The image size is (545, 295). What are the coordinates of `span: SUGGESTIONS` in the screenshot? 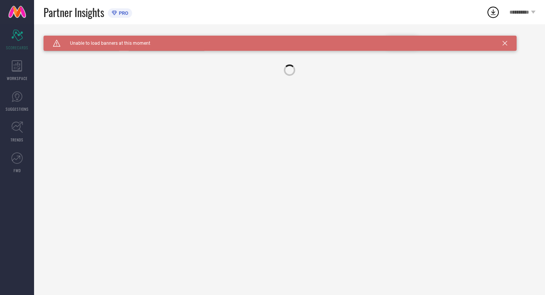 It's located at (17, 109).